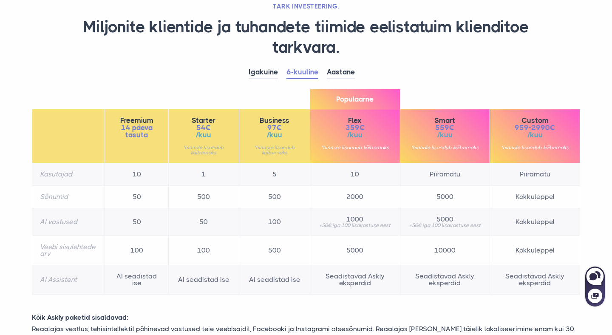 This screenshot has width=612, height=335. What do you see at coordinates (136, 131) in the screenshot?
I see `span: 14 päeva tasuta` at bounding box center [136, 131].